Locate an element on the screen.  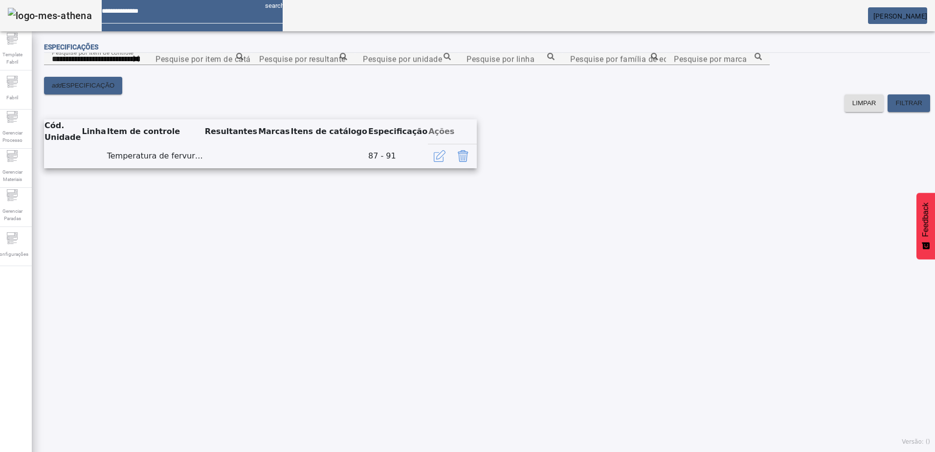
th: Especificação is located at coordinates (398, 132).